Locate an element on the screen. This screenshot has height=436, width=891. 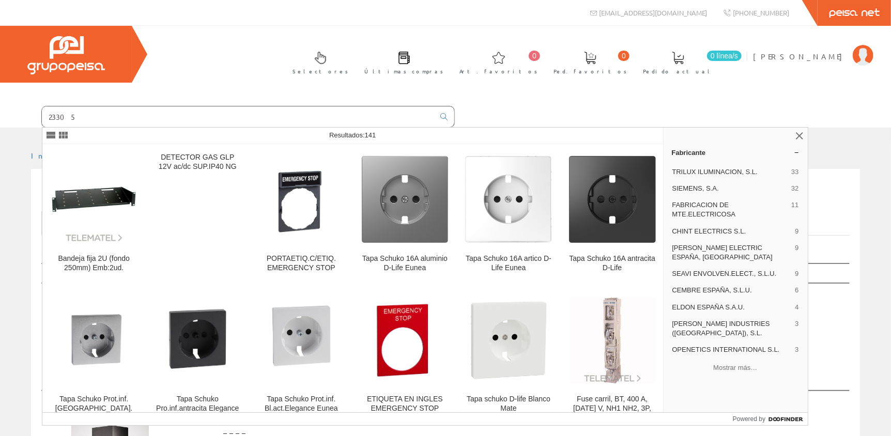
img: Tapa schuko D-life Blanco Mate is located at coordinates (508, 340).